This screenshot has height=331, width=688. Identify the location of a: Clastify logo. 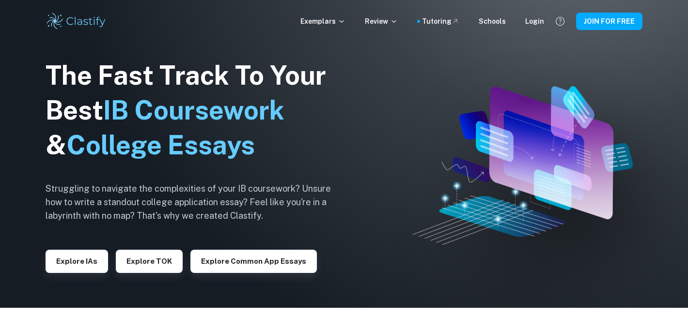
(76, 21).